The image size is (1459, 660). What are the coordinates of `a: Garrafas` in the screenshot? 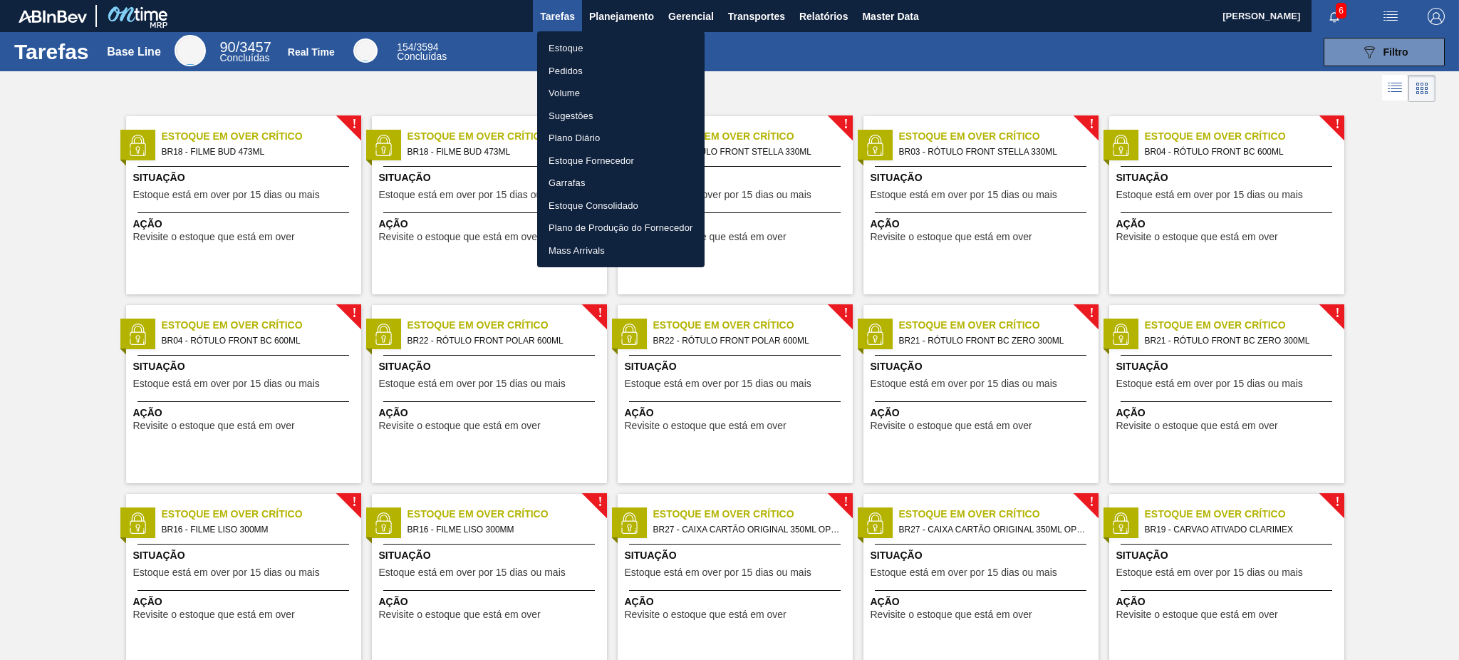 It's located at (621, 183).